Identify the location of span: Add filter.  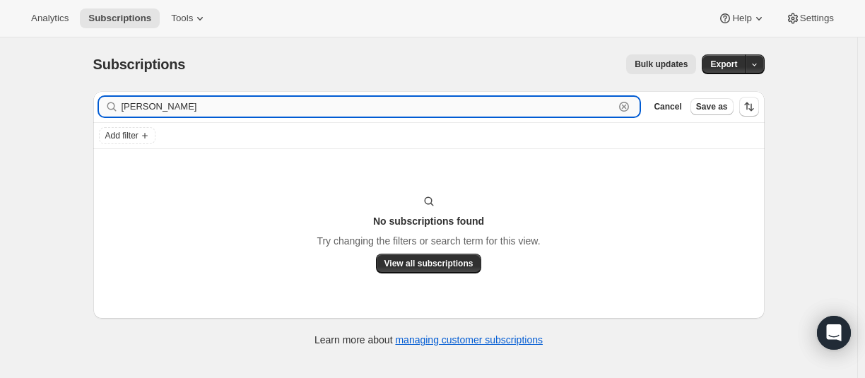
(122, 136).